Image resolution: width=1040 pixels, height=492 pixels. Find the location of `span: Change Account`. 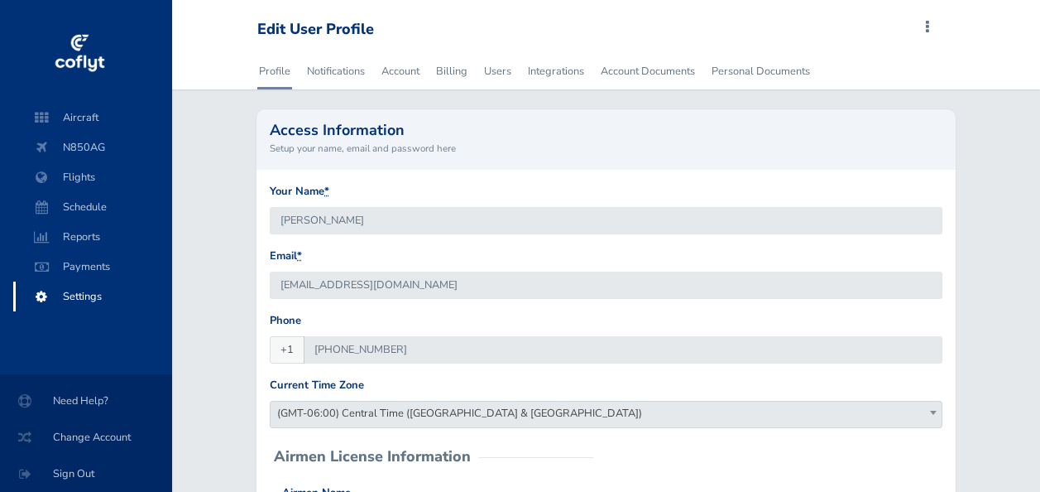

span: Change Account is located at coordinates (86, 437).